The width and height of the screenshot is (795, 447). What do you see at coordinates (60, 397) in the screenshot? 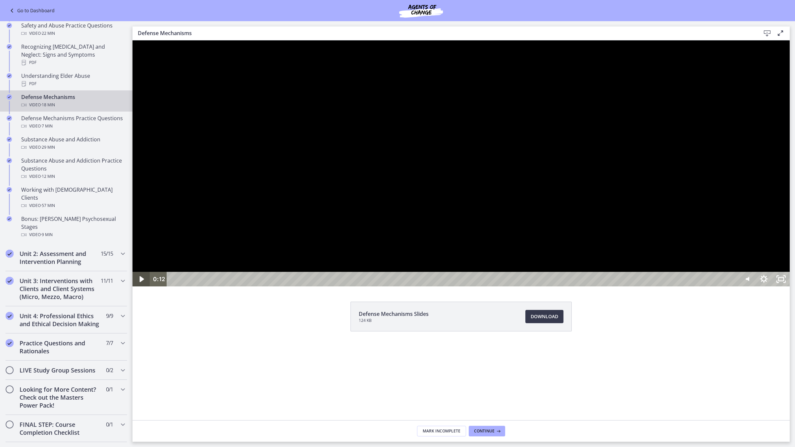
I see `h2: Looking for More Content? Check out the Masters Power Pack!` at bounding box center [60, 397].